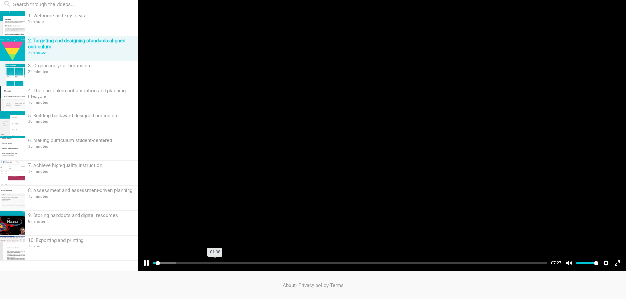 The height and width of the screenshot is (299, 626). Describe the element at coordinates (81, 216) in the screenshot. I see `div: 9. Storing handouts and digital resources` at that location.